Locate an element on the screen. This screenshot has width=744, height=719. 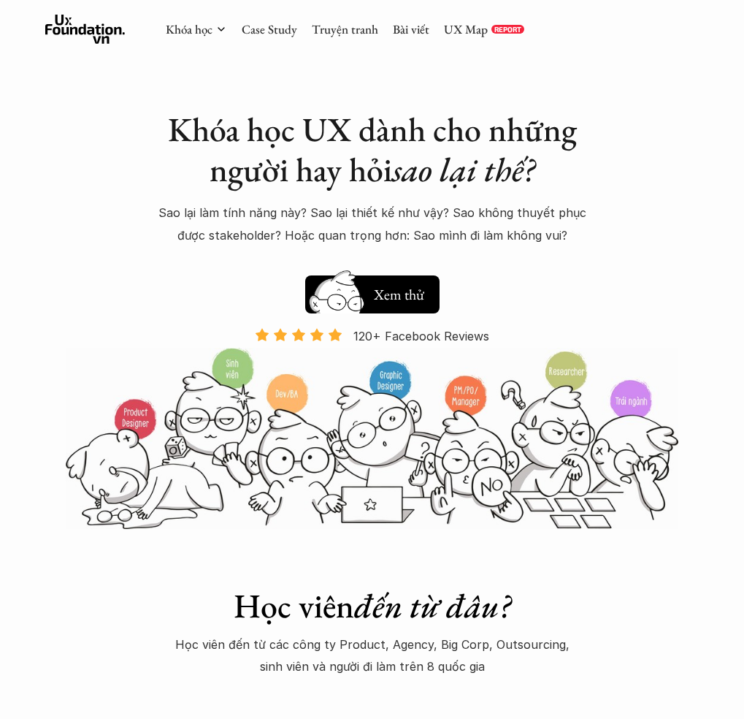
p: Học viên đến từ các công ty Product, Agency, Big Corp, Outsourcing, sinh viên và người đi làm trê... is located at coordinates (372, 655).